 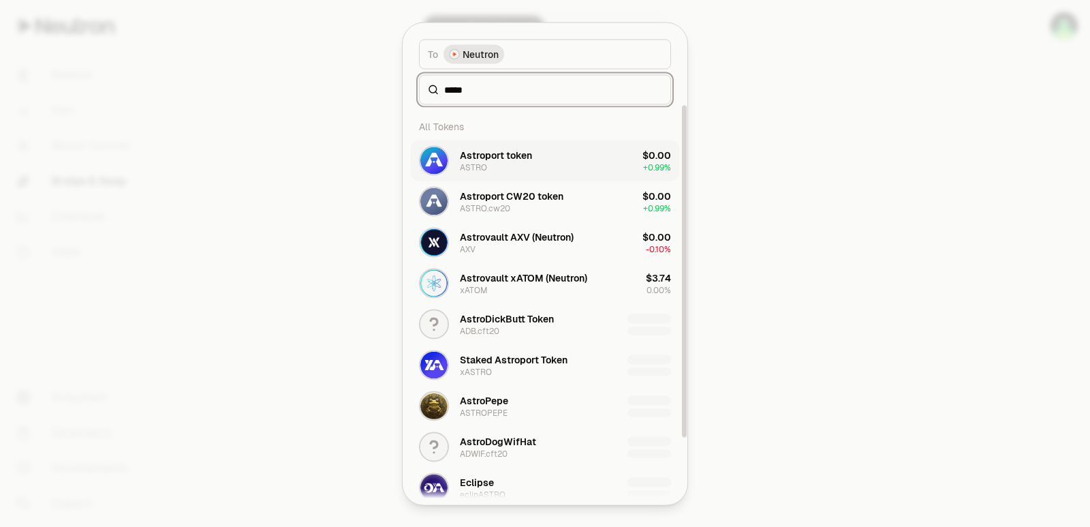 What do you see at coordinates (434, 364) in the screenshot?
I see `img: xASTRO Logo` at bounding box center [434, 364].